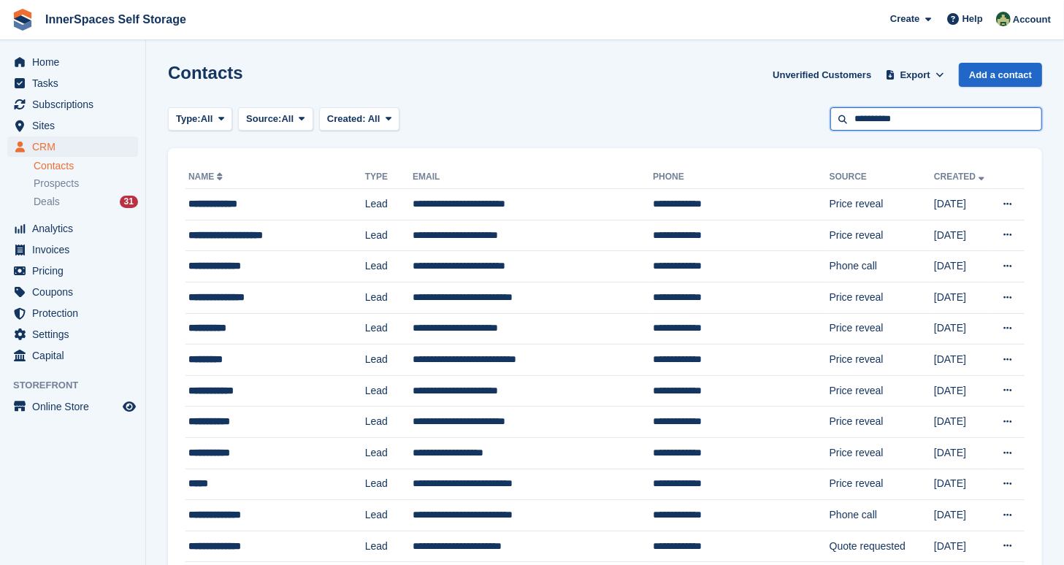  Describe the element at coordinates (961, 177) in the screenshot. I see `a: Created` at that location.